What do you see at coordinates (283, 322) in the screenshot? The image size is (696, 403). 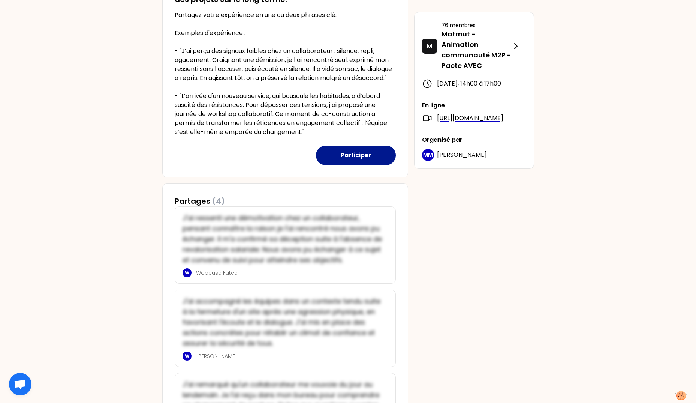 I see `p: J'ai accompagné les équipes dans un contexte tendu suite à la fermeture d'un site après une agres...` at bounding box center [283, 322].